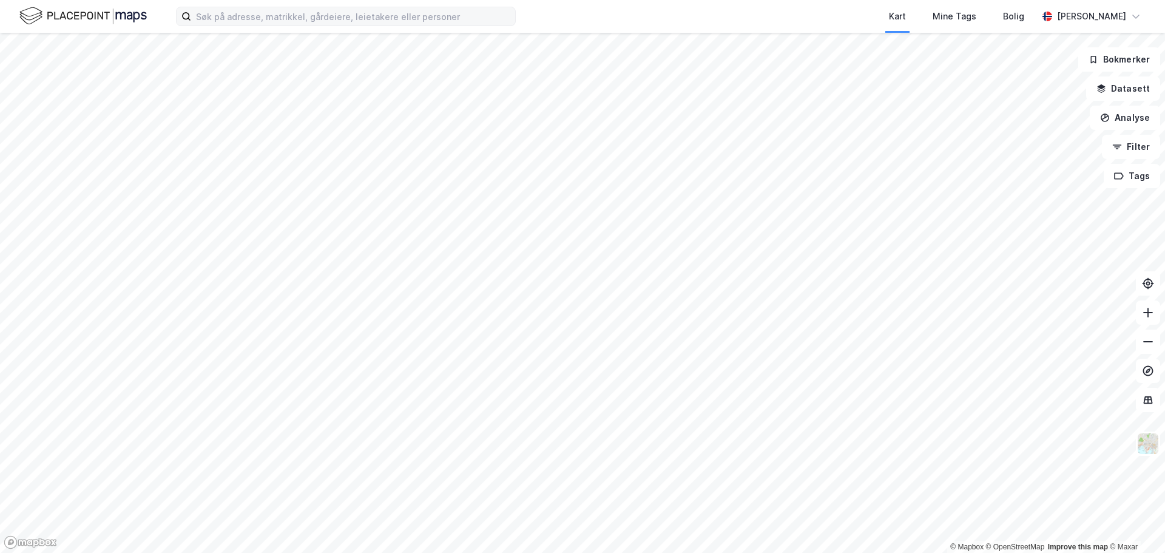 The width and height of the screenshot is (1165, 553). What do you see at coordinates (1125, 118) in the screenshot?
I see `button: Analyse` at bounding box center [1125, 118].